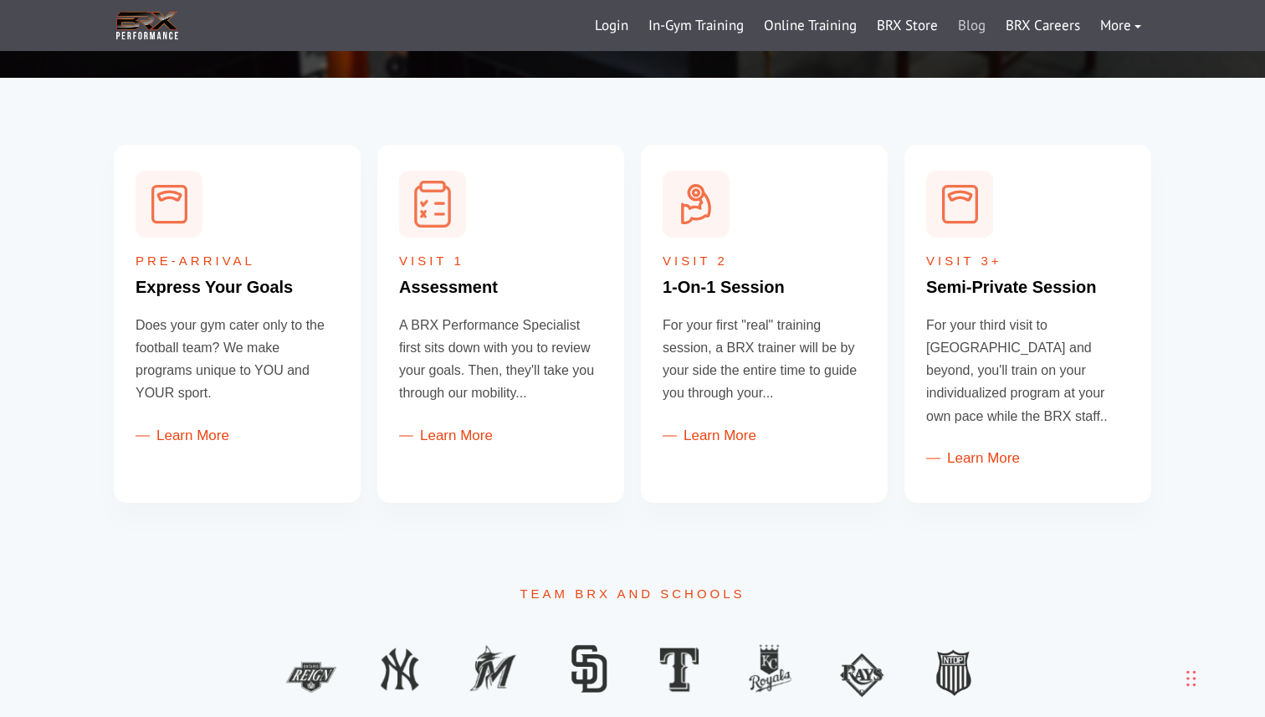 The image size is (1265, 717). What do you see at coordinates (586, 669) in the screenshot?
I see `img: Layer 4-min` at bounding box center [586, 669].